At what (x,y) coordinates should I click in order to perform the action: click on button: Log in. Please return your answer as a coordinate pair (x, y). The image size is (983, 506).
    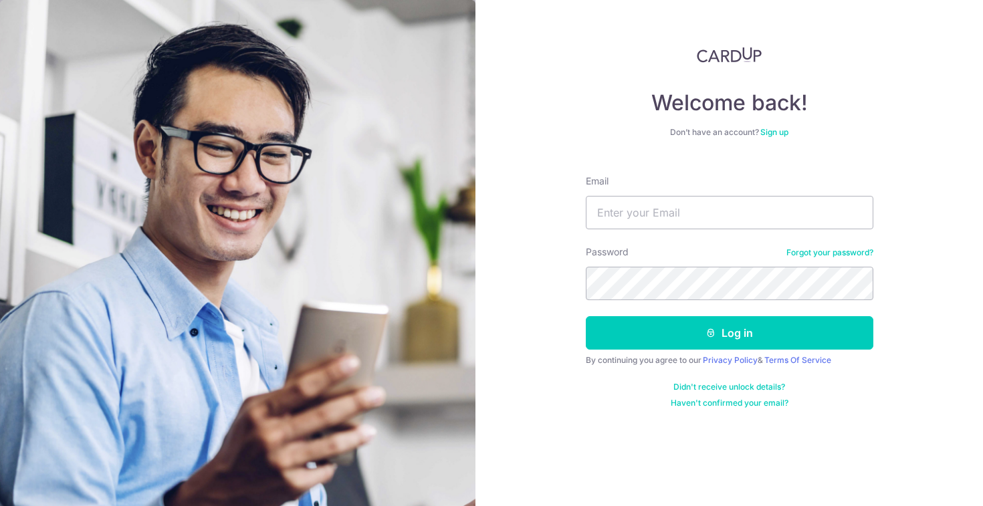
    Looking at the image, I should click on (729, 333).